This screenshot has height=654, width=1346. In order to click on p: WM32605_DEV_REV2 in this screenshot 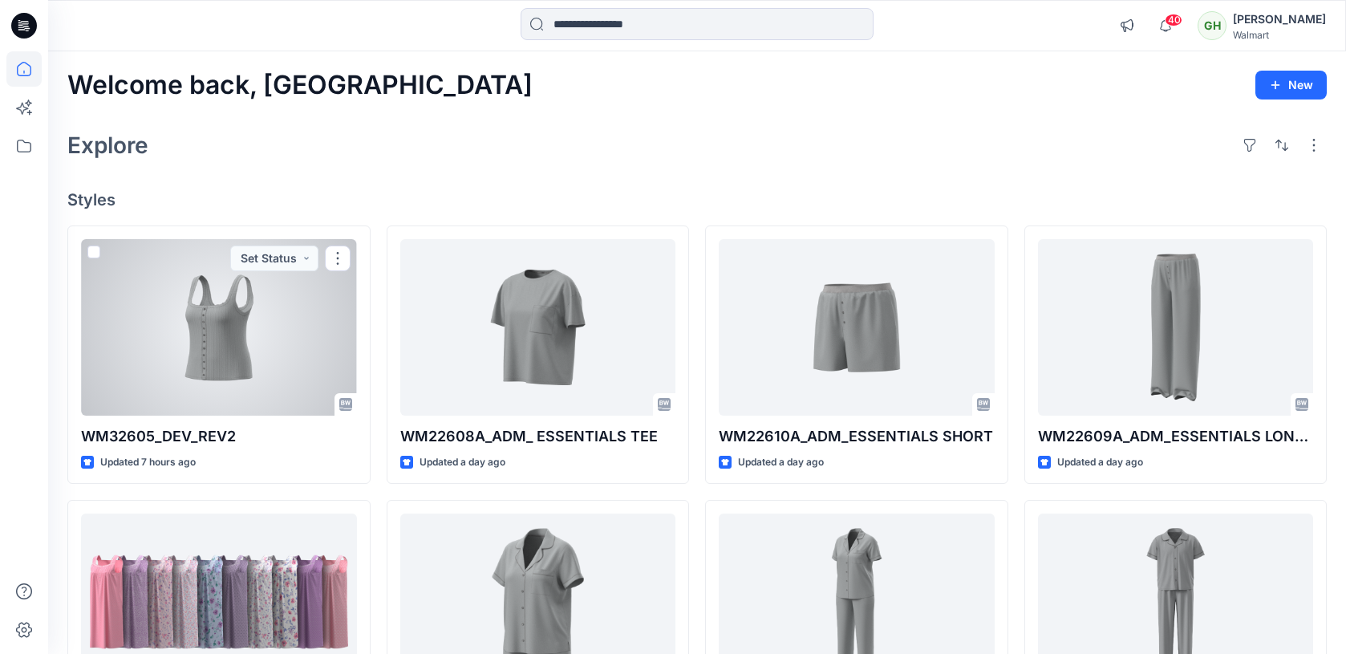, I will do `click(219, 436)`.